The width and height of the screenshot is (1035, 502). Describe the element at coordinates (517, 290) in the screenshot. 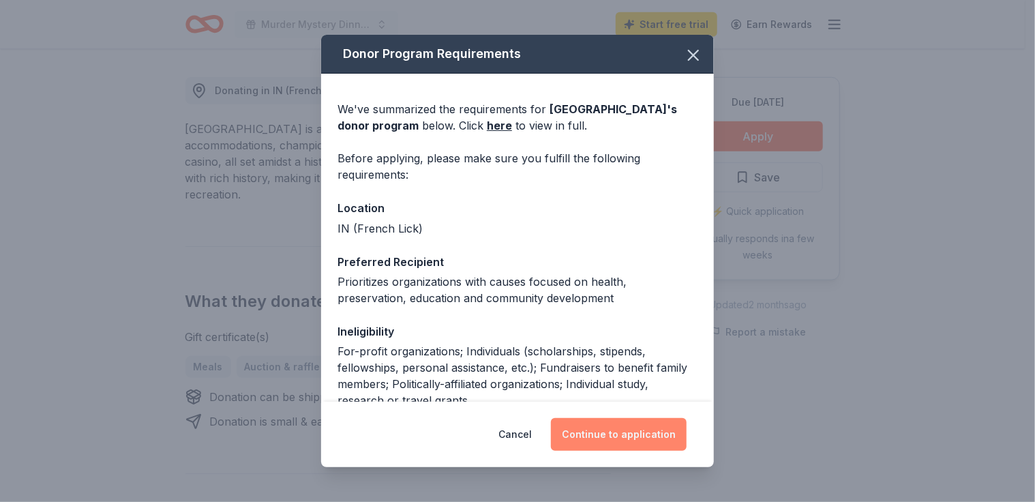

I see `div: Prioritizes organizations with causes focused on health, preservation, education and community de...` at that location.